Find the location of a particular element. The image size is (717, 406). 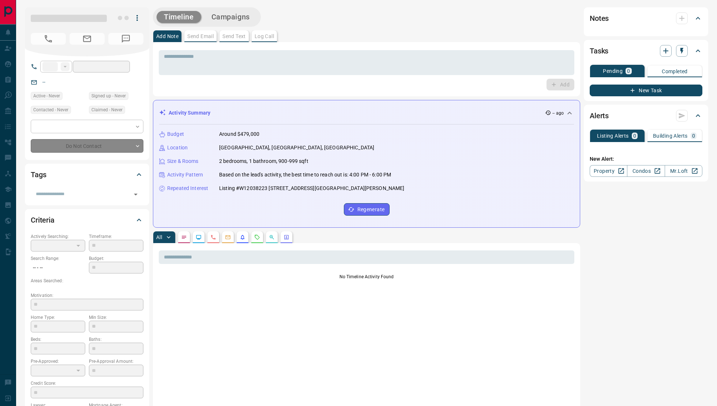

p: Size & Rooms is located at coordinates (183, 161).